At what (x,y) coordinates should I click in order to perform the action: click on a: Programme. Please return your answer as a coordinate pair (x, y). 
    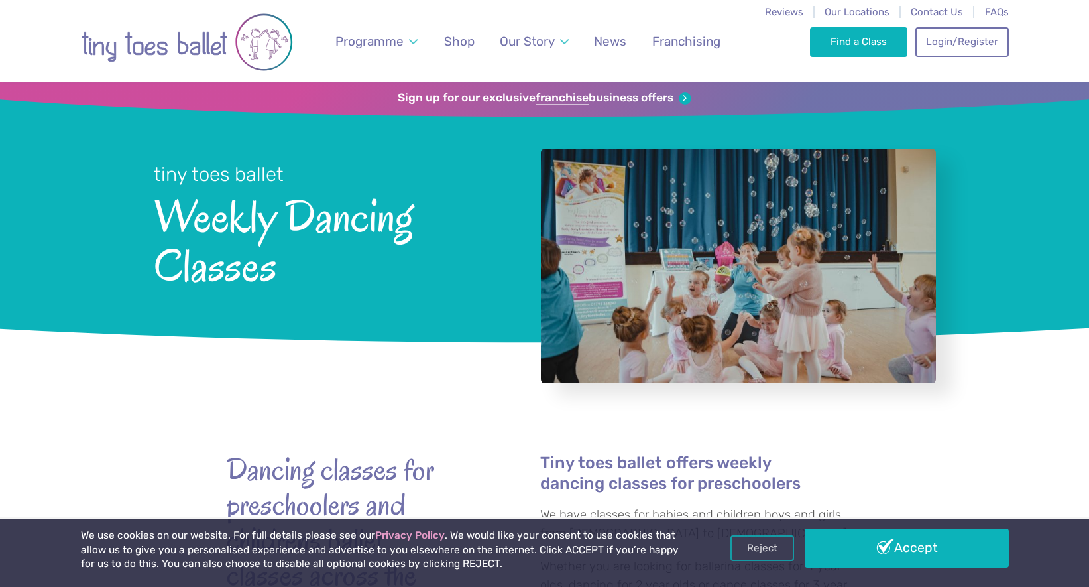
    Looking at the image, I should click on (376, 41).